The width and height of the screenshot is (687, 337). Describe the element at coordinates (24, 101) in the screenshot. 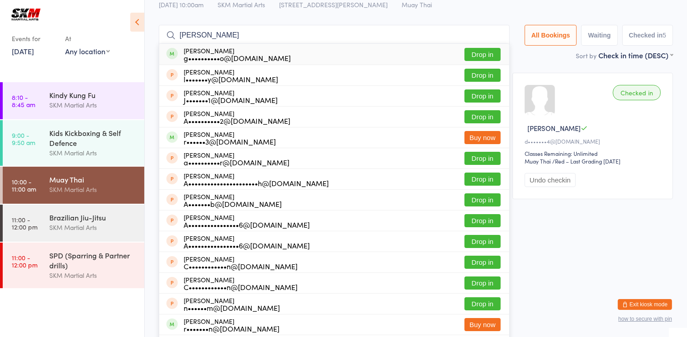

I see `time: 8:10 - 8:45 am` at that location.